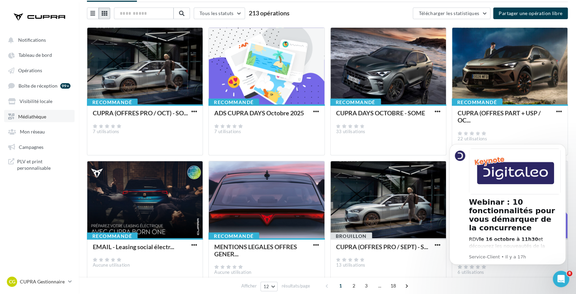  What do you see at coordinates (32, 116) in the screenshot?
I see `span: Médiathèque` at bounding box center [32, 116].